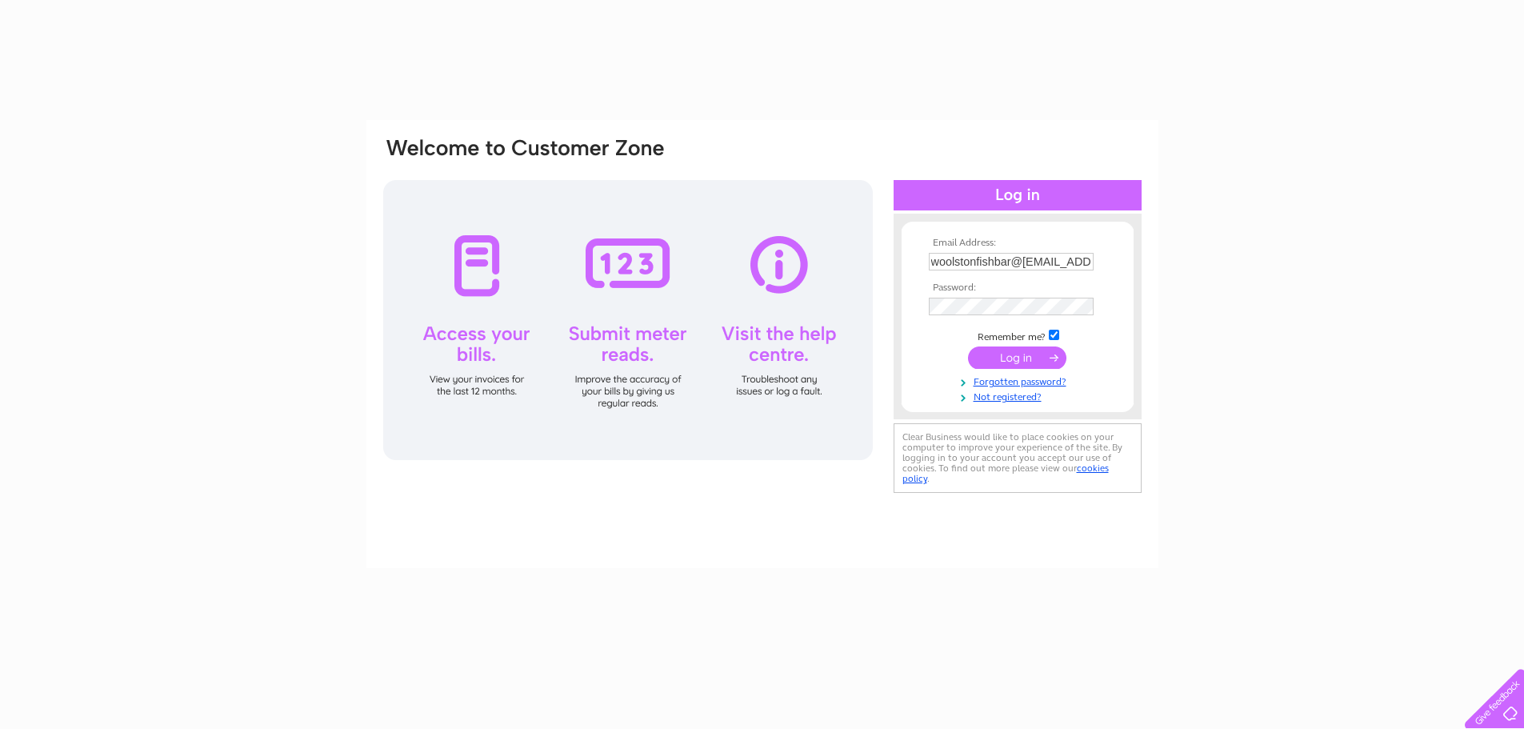  I want to click on a: cookies policy, so click(1005, 473).